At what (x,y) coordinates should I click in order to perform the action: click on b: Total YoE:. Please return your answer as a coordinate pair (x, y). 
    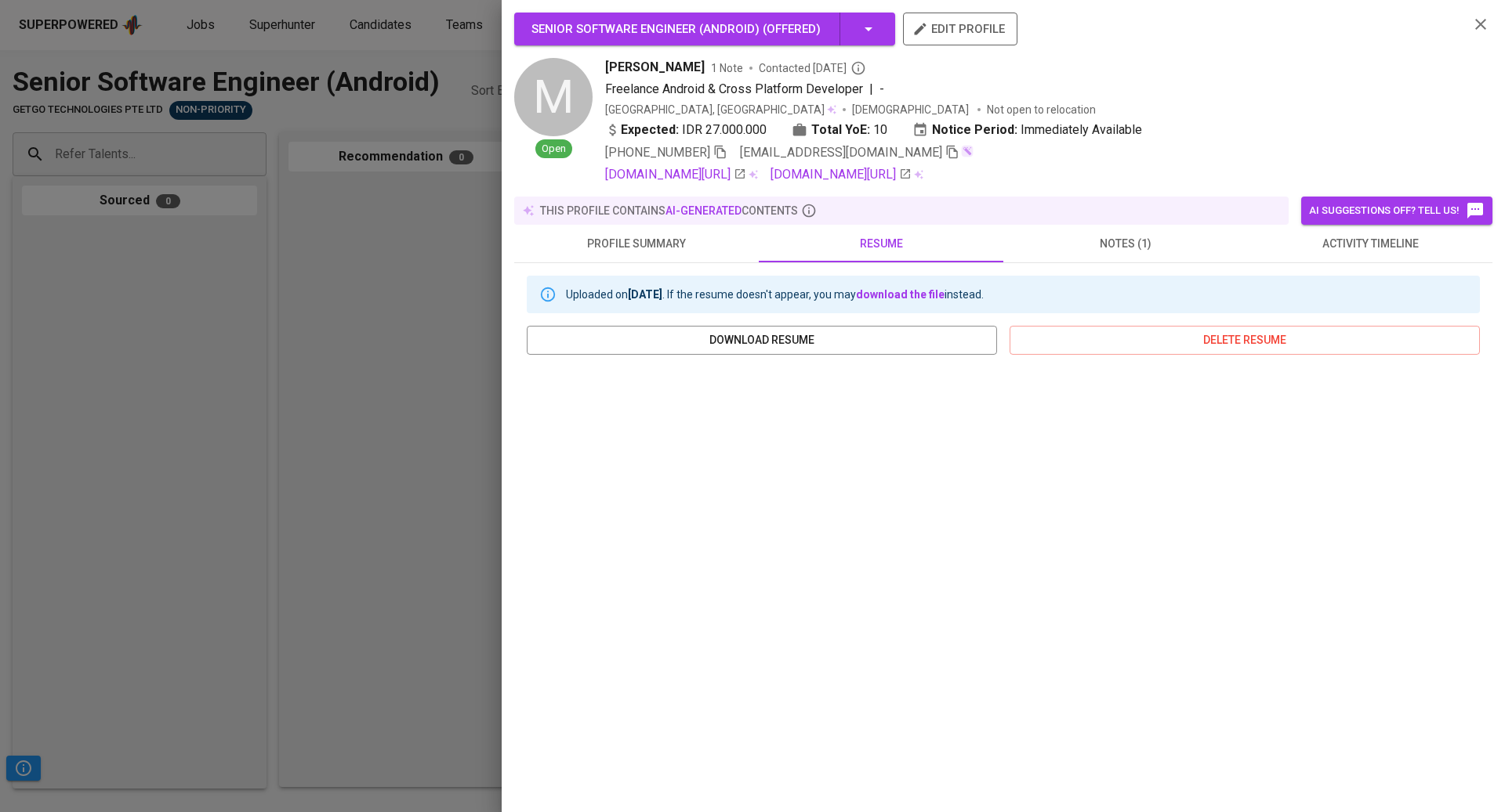
    Looking at the image, I should click on (840, 130).